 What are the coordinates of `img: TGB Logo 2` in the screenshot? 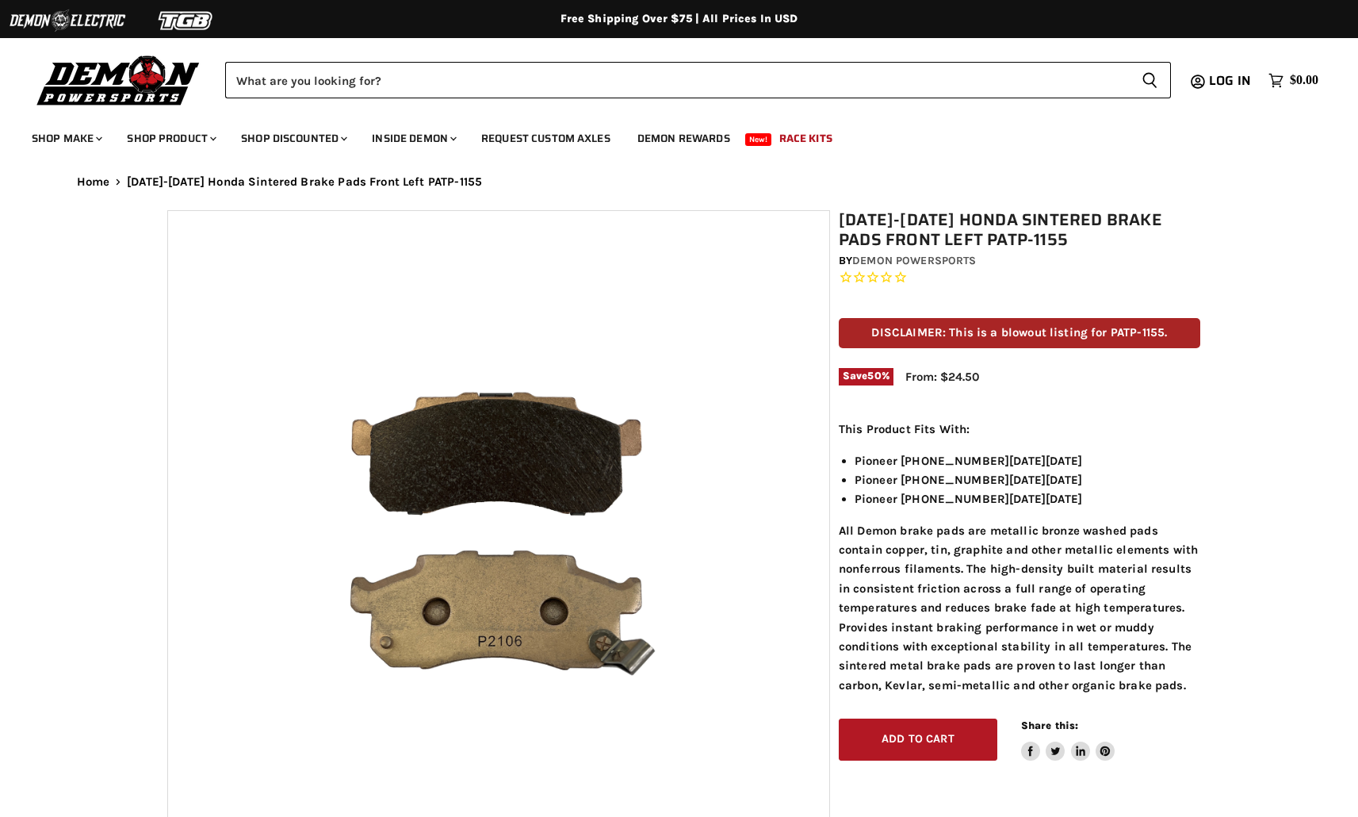 It's located at (186, 21).